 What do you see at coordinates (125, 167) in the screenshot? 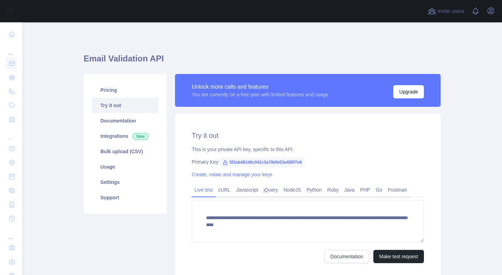
I see `a: Usage` at bounding box center [125, 167].